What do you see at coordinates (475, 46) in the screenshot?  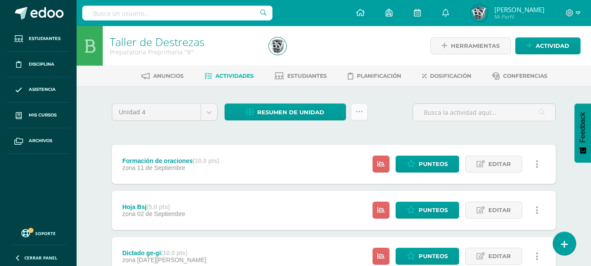 I see `span: Herramientas` at bounding box center [475, 46].